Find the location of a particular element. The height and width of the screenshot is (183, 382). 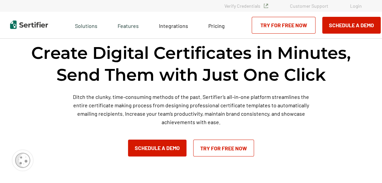

img: Sertifier | Digital Credentialing Platform is located at coordinates (29, 25).